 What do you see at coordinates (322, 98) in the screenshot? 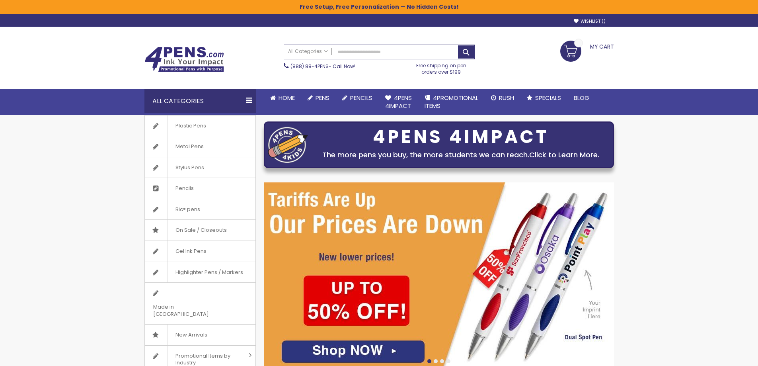
I see `span: Pens` at bounding box center [322, 98].